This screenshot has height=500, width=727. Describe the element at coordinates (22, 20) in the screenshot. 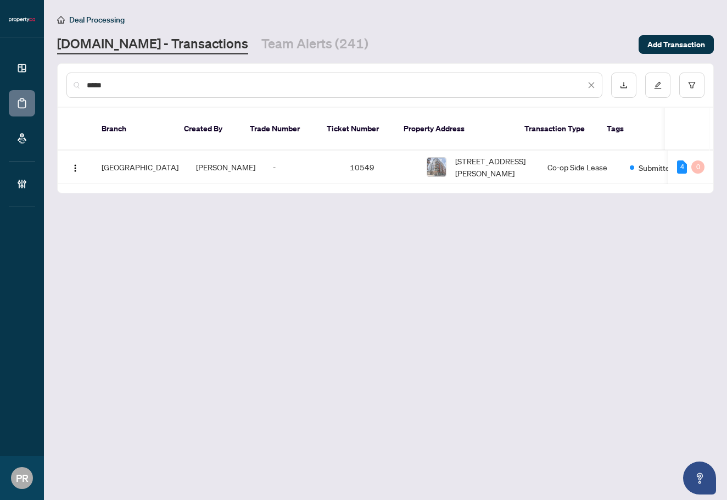

I see `img: logo` at that location.